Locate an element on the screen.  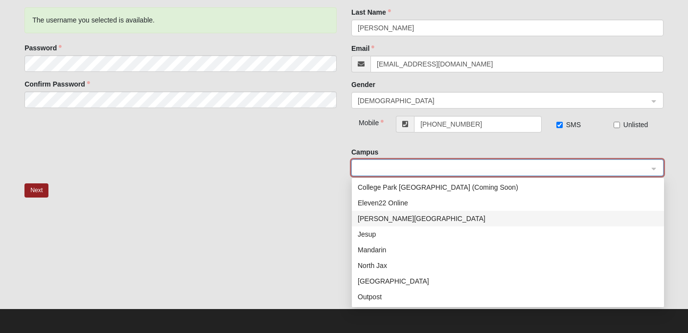
label: Last Name is located at coordinates (371, 12).